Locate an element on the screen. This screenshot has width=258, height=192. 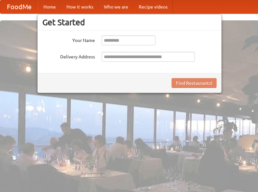
a: How it works is located at coordinates (80, 7).